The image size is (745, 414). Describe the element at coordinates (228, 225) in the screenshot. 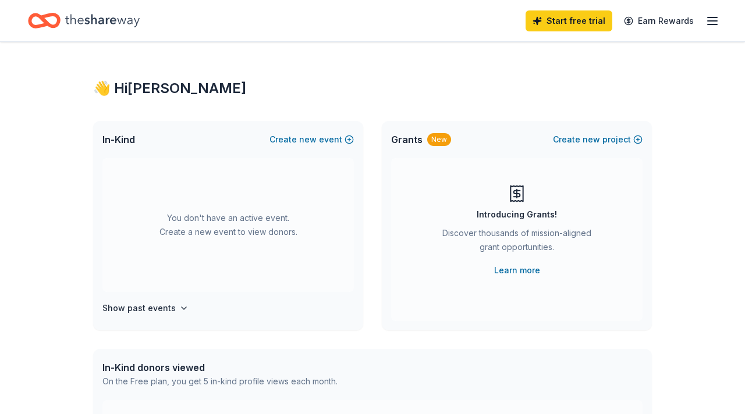

I see `div: You don't have an active event. Create a new event to view donors.` at that location.